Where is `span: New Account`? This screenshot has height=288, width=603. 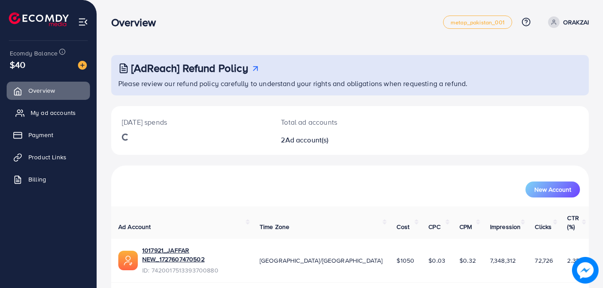
span: New Account is located at coordinates (553, 189).